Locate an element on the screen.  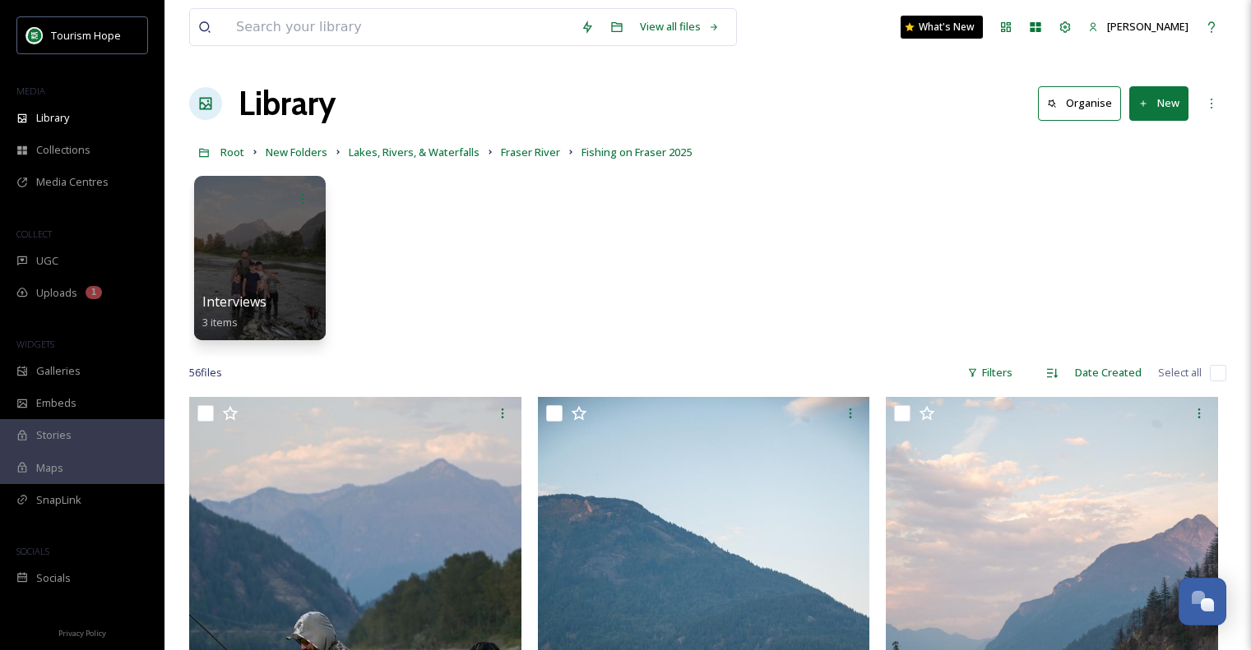
input: Search your library is located at coordinates (400, 27).